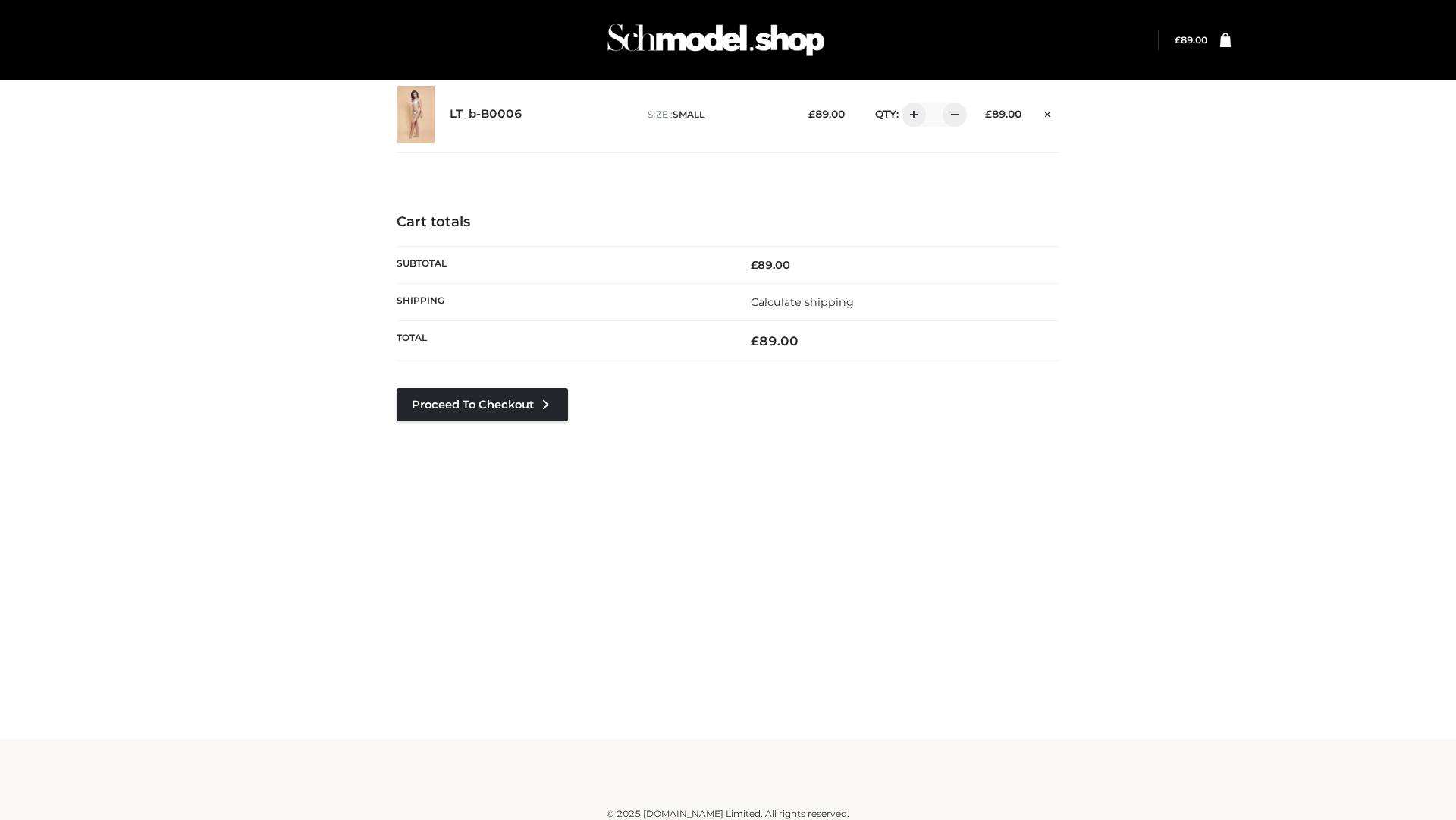 Image resolution: width=1456 pixels, height=820 pixels. I want to click on img: Schmodel Admin 964, so click(716, 40).